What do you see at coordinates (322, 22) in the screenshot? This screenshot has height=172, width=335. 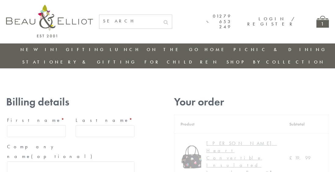 I see `div: 1` at bounding box center [322, 22].